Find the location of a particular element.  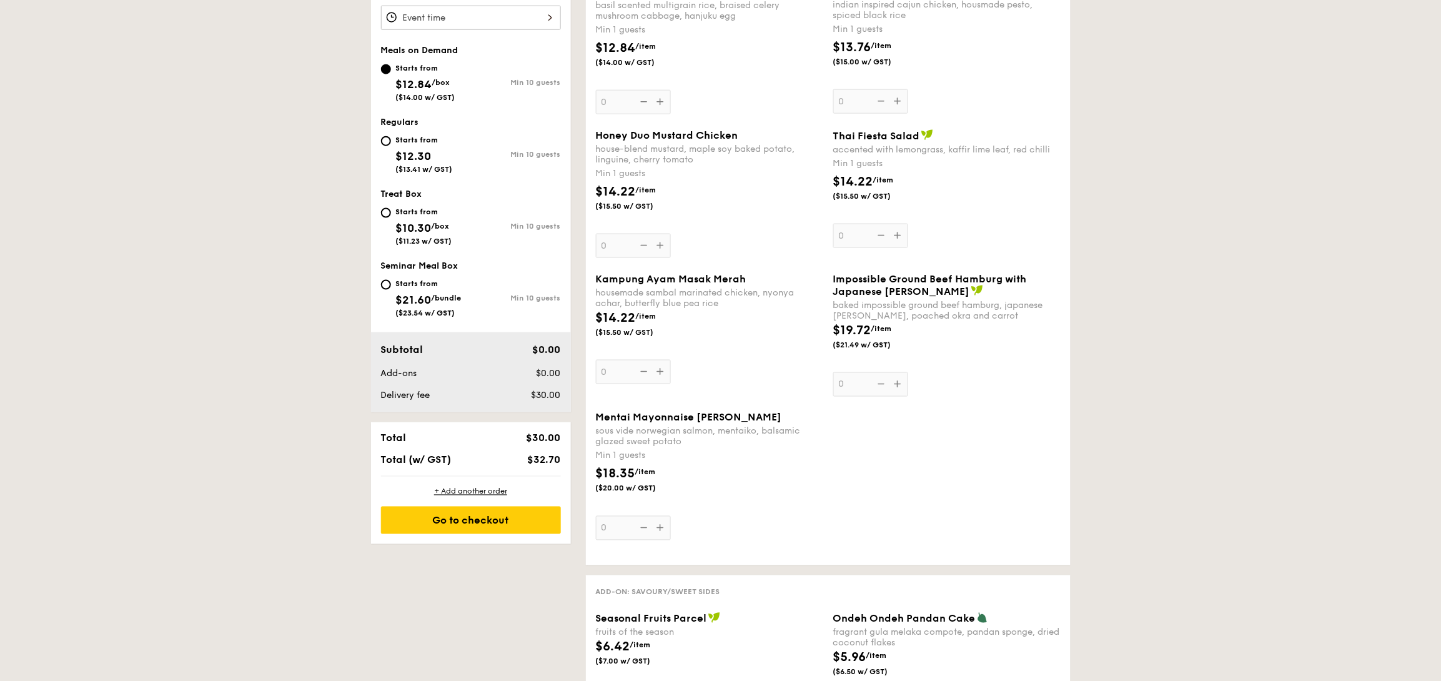

span: ($7.00 w/ GST) is located at coordinates (638, 661).